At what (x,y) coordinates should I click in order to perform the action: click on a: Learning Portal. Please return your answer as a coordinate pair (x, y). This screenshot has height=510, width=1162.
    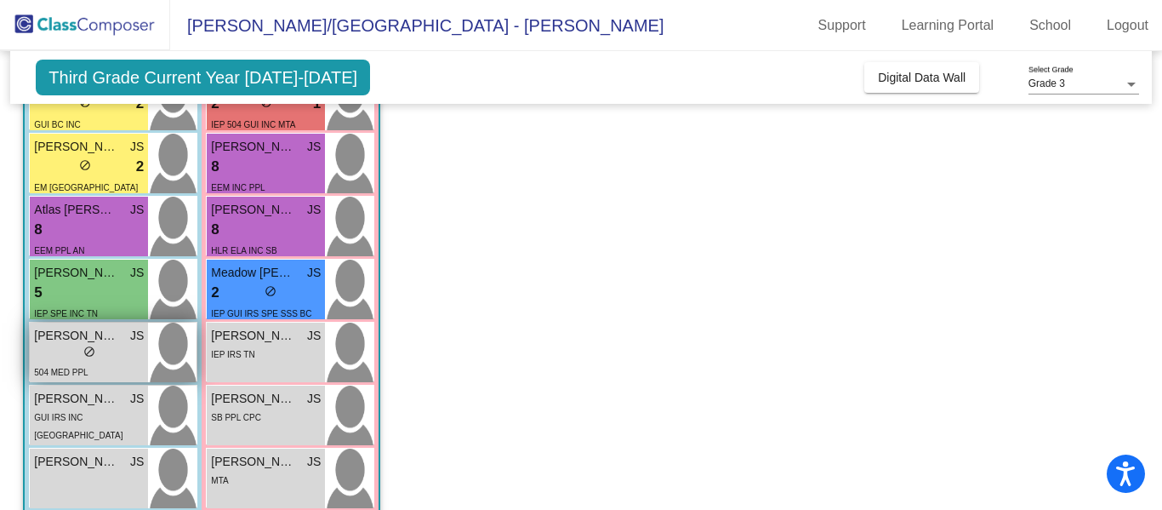
    Looking at the image, I should click on (948, 26).